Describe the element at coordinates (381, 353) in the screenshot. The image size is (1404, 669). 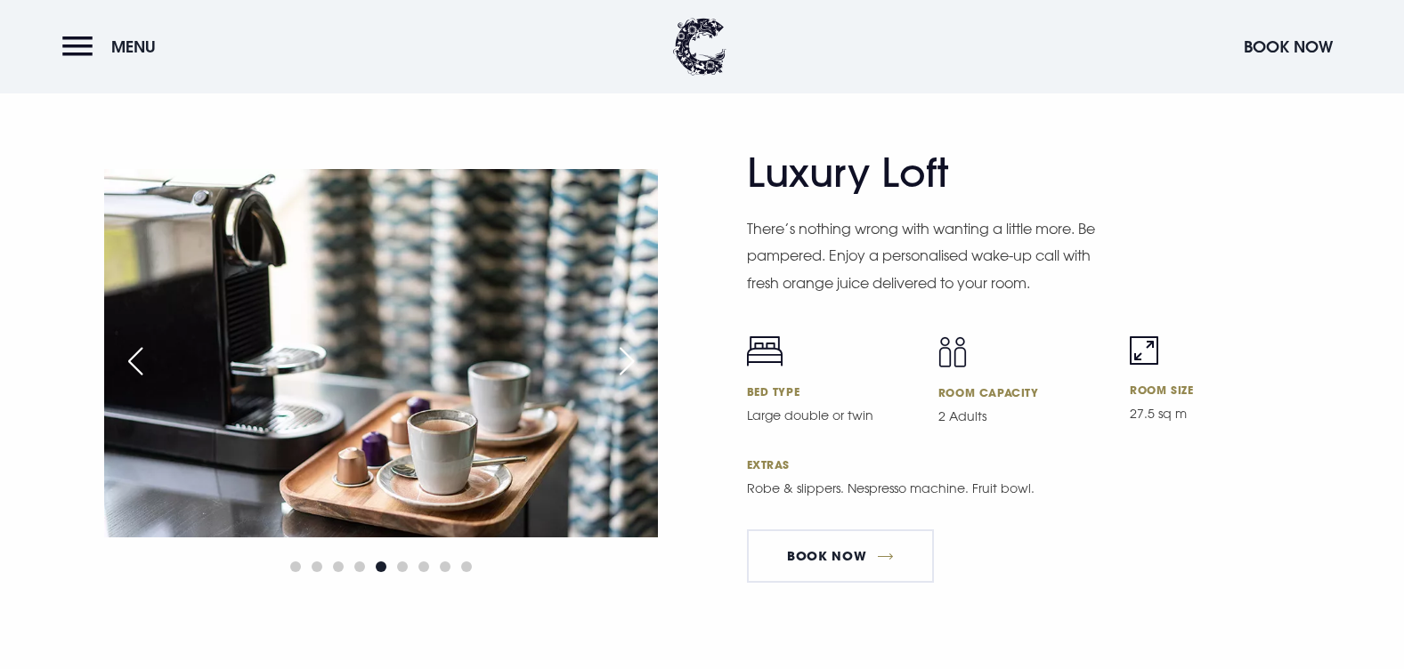
I see `img: Hotel in Bangor Northern Ireland` at that location.